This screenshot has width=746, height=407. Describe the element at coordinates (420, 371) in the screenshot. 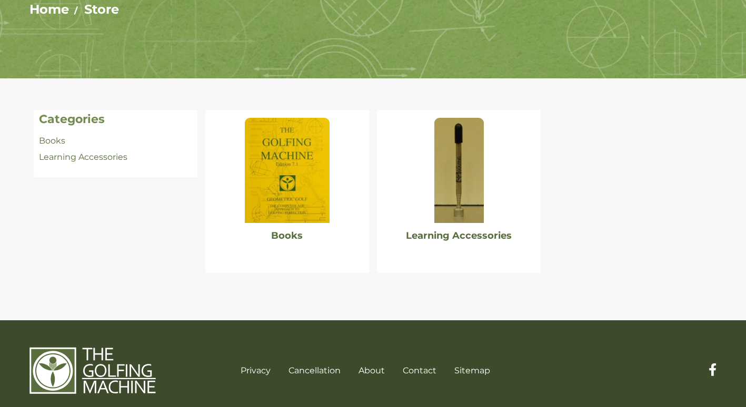

I see `a: Contact` at that location.